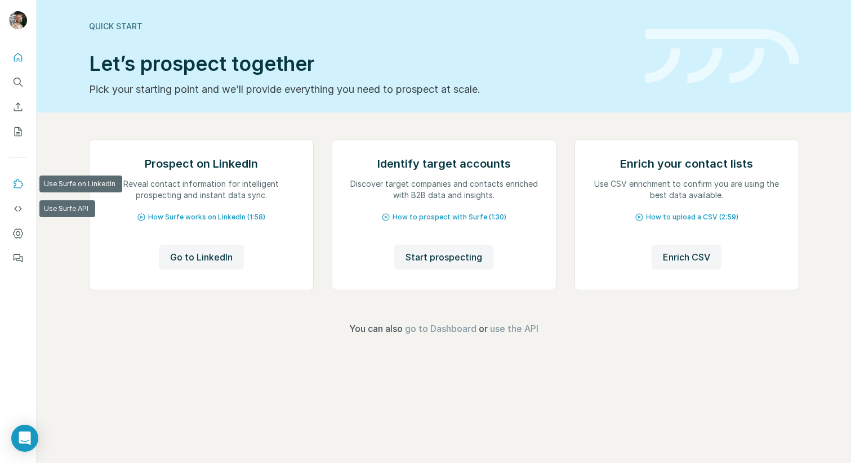 Image resolution: width=851 pixels, height=463 pixels. I want to click on h2: Identify target accounts, so click(444, 164).